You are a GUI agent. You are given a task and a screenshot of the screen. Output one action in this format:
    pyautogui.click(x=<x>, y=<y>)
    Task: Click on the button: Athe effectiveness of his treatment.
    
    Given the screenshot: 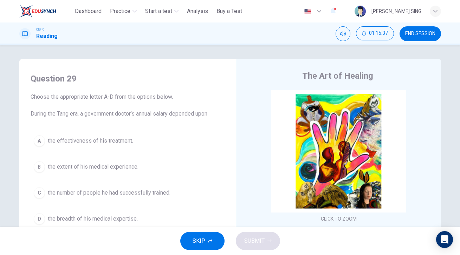 What is the action you would take?
    pyautogui.click(x=128, y=141)
    